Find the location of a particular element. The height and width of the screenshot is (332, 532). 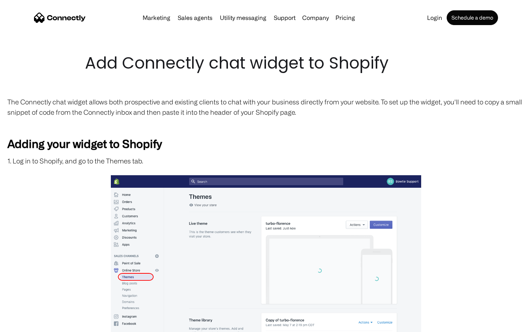

a: Schedule a demo is located at coordinates (472, 18).